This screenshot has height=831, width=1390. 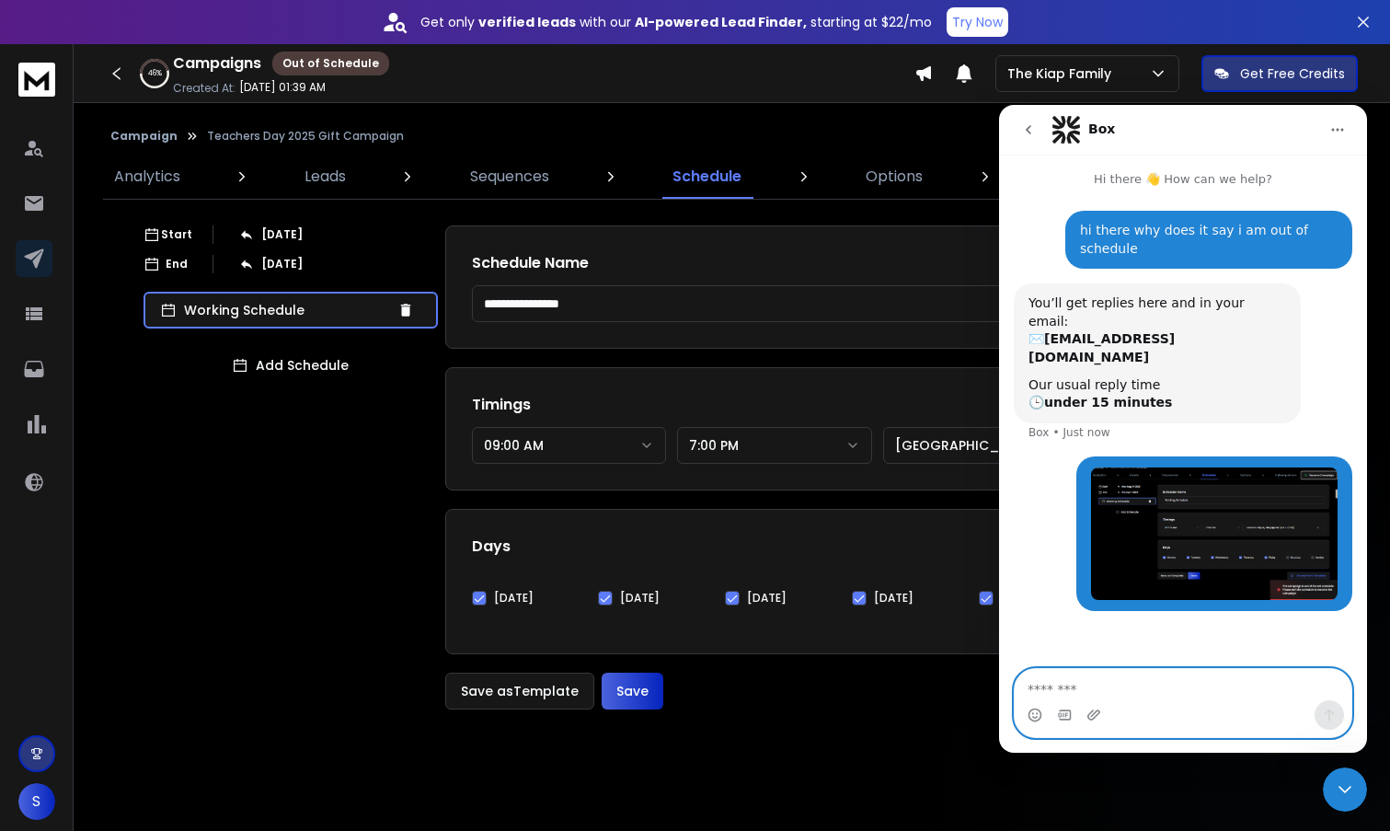 What do you see at coordinates (707, 177) in the screenshot?
I see `p: Schedule` at bounding box center [707, 177].